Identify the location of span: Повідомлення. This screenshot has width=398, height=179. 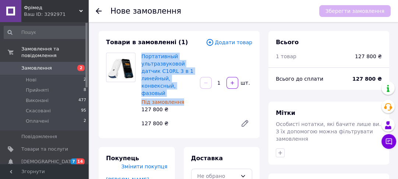
(39, 137).